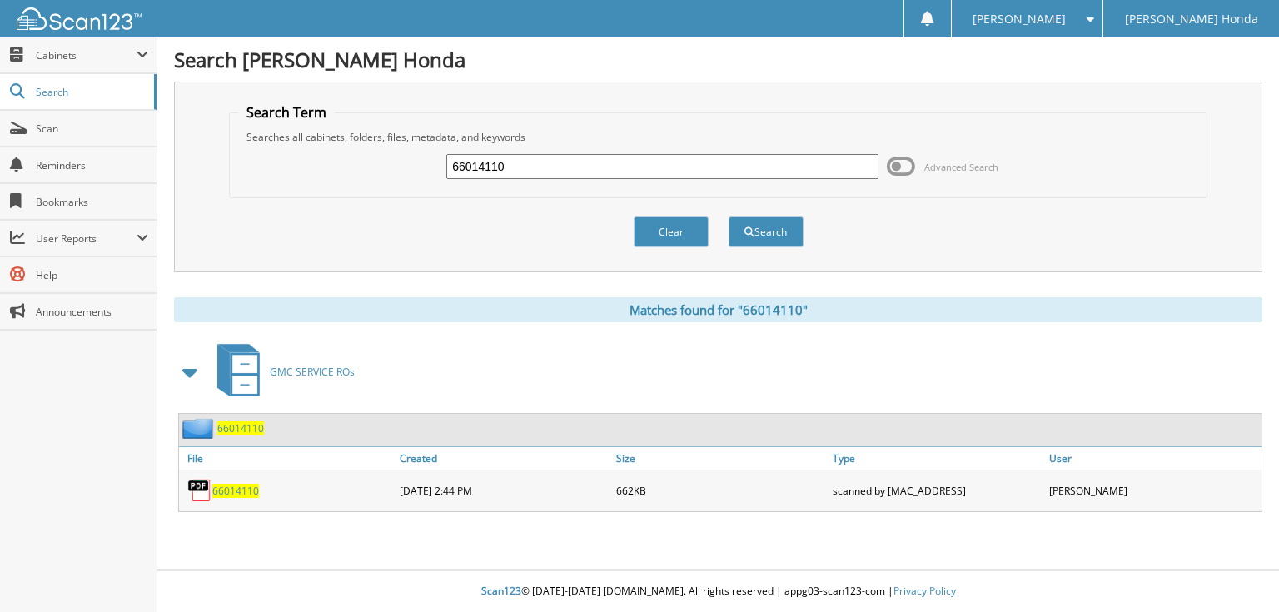  Describe the element at coordinates (720, 458) in the screenshot. I see `a: Size` at that location.